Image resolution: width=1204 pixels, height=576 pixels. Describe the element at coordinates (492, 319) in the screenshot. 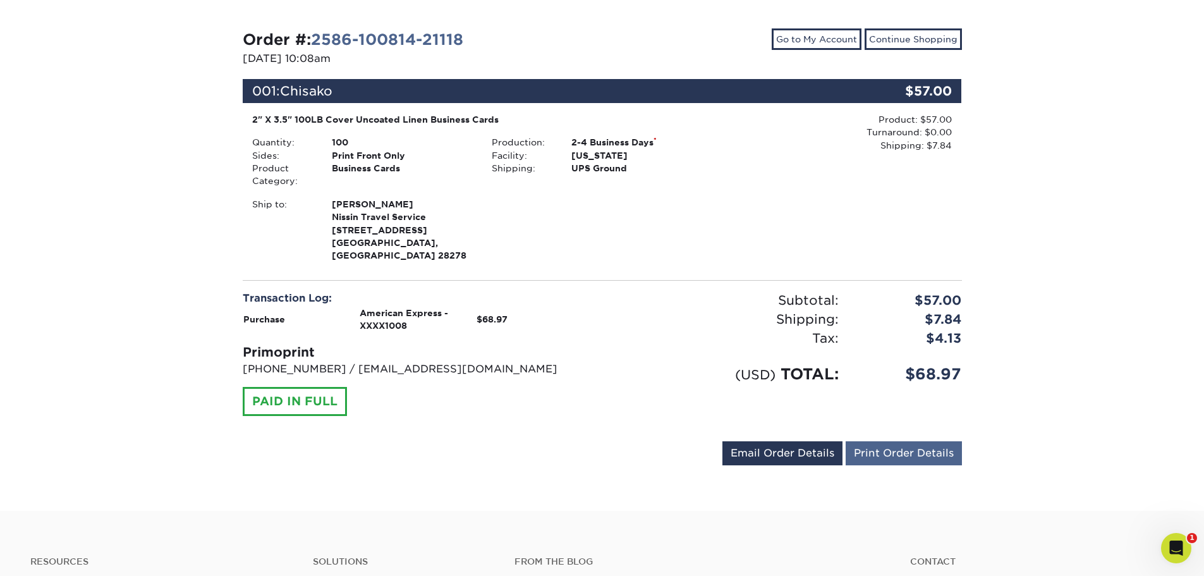

I see `strong: $68.97` at that location.